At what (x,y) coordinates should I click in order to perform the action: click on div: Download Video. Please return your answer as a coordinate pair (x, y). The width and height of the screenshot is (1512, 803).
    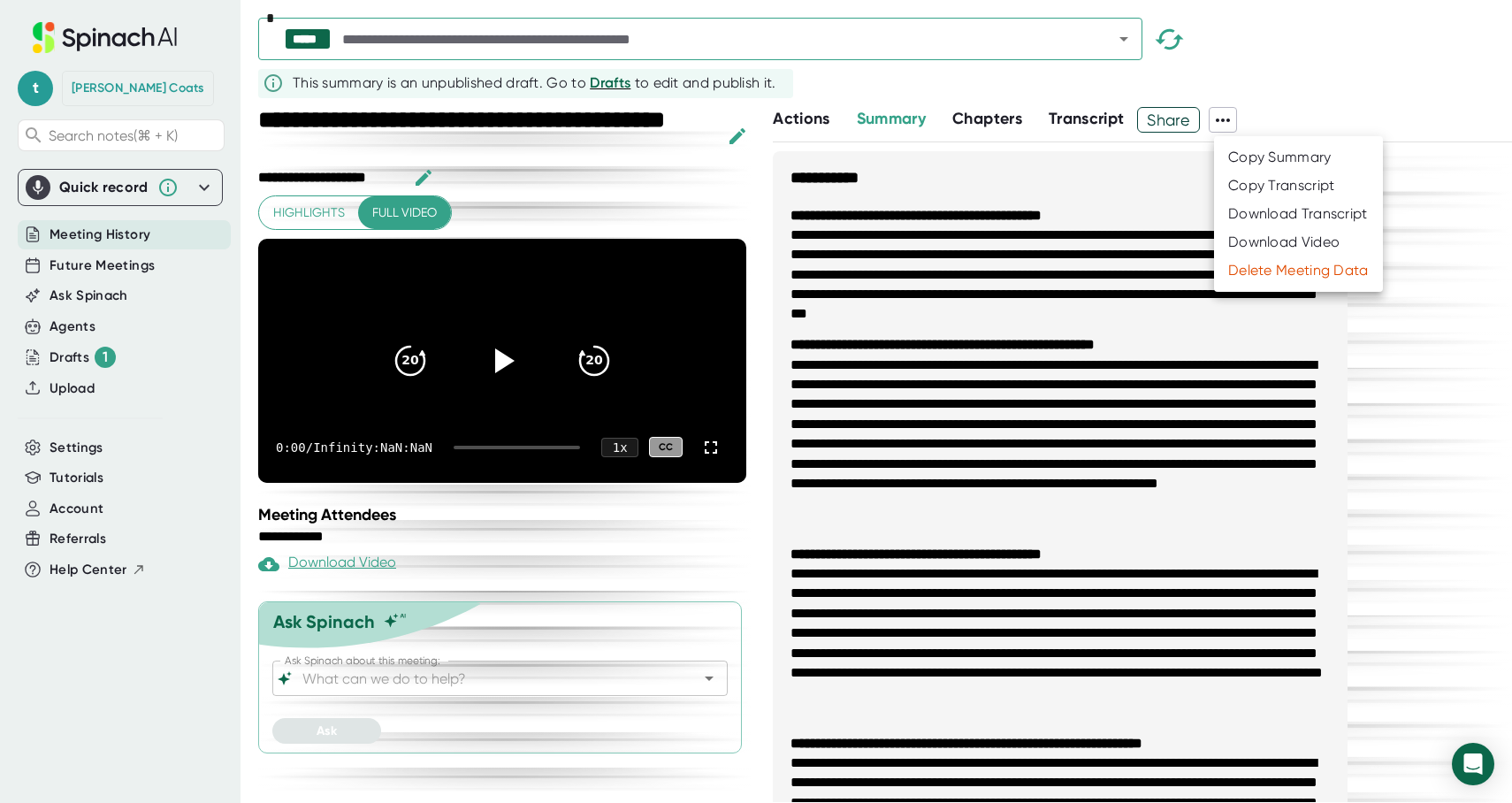
    Looking at the image, I should click on (1284, 242).